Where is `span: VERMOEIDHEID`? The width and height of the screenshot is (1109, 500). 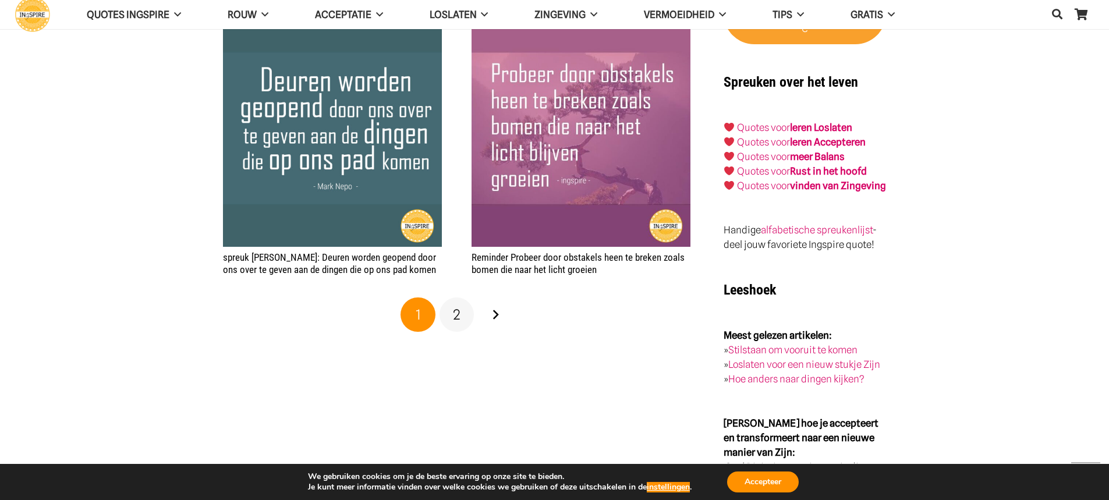
span: VERMOEIDHEID is located at coordinates (679, 15).